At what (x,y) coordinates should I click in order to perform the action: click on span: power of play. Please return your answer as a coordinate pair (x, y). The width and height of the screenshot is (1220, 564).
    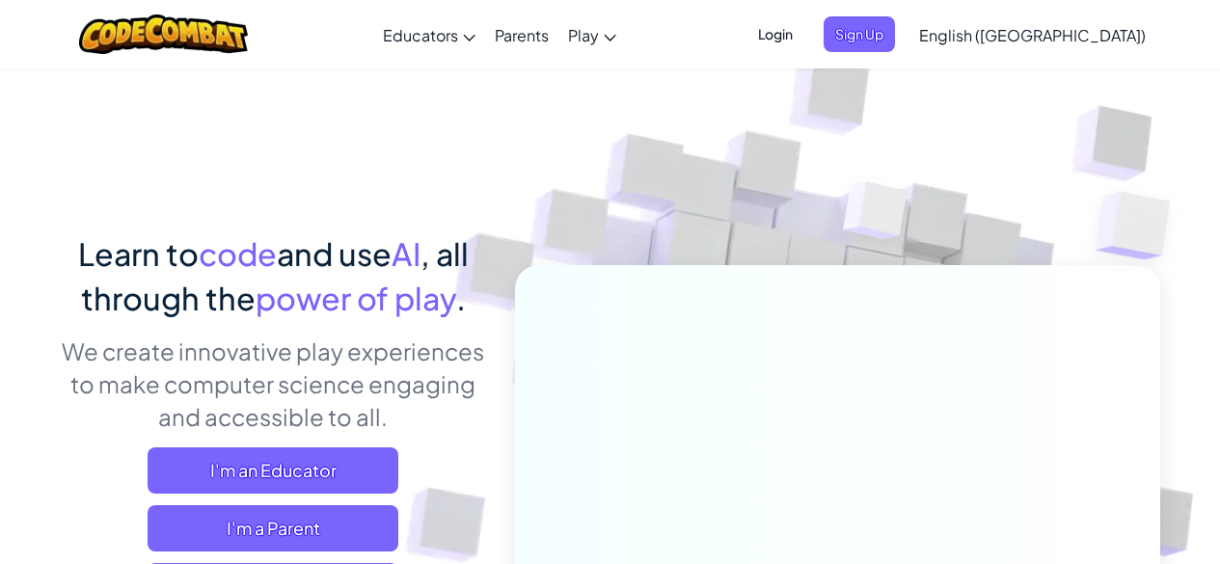
    Looking at the image, I should click on (356, 298).